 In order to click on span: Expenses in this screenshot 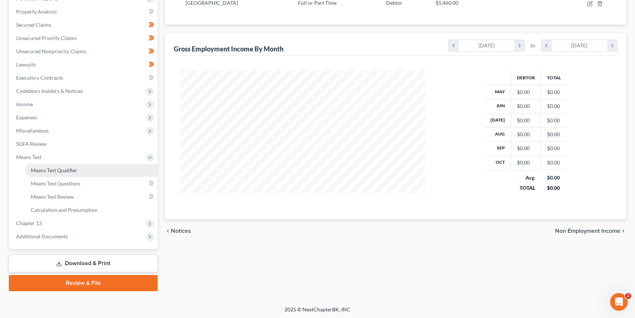, I will do `click(26, 117)`.